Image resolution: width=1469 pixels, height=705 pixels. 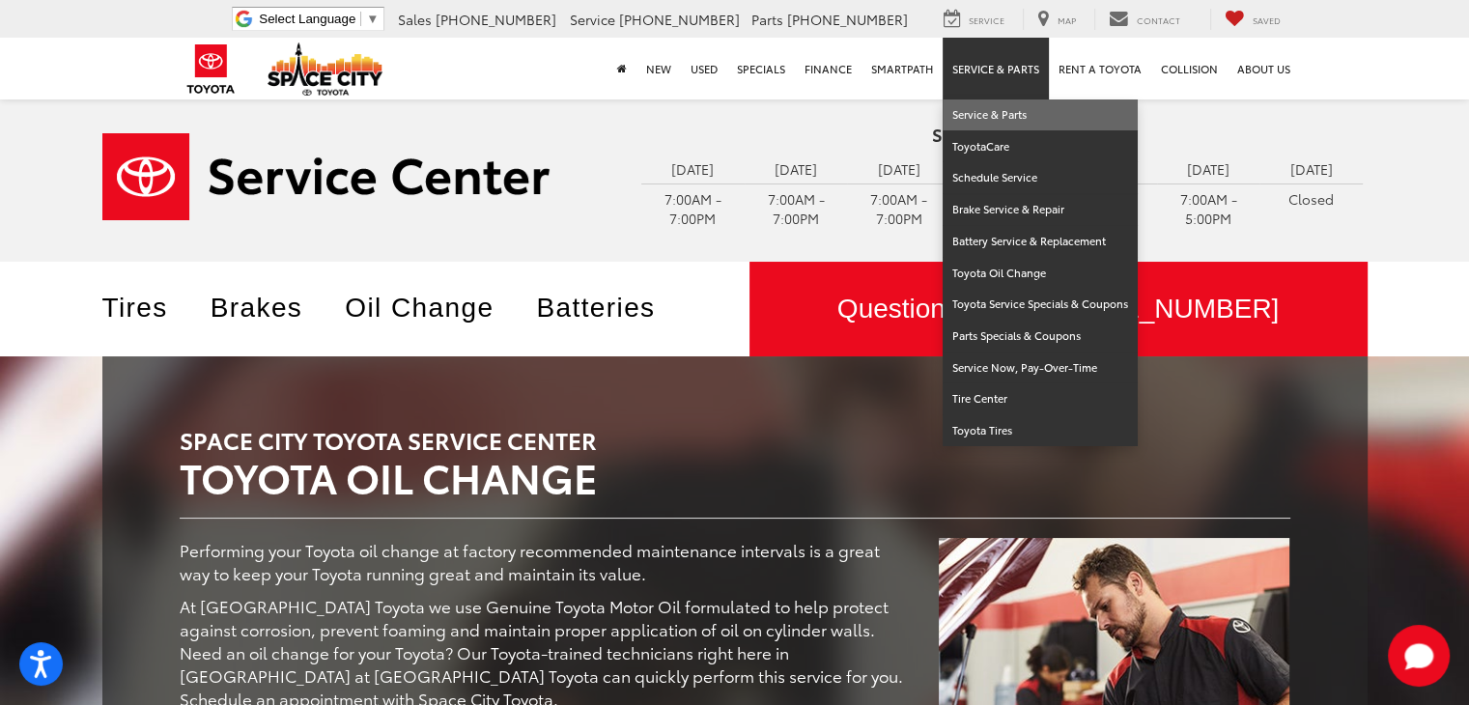 I want to click on span: Select Language, so click(x=307, y=18).